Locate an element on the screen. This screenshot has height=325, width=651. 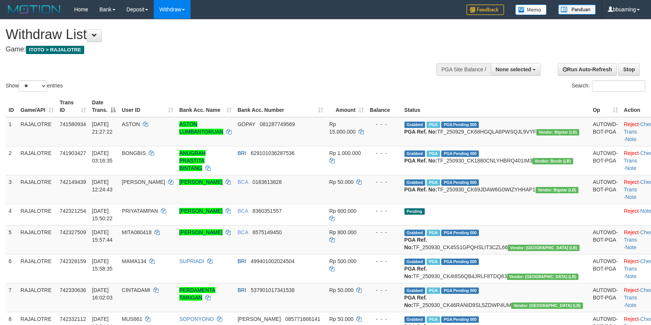
input: Search: is located at coordinates (618, 86).